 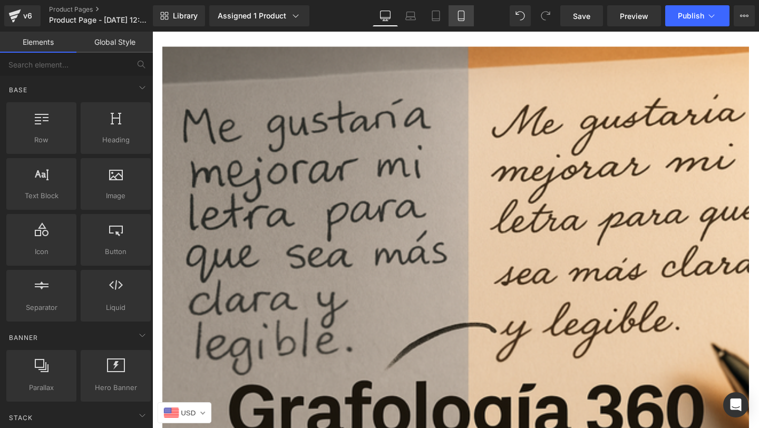 I want to click on span: Liquid, so click(x=115, y=307).